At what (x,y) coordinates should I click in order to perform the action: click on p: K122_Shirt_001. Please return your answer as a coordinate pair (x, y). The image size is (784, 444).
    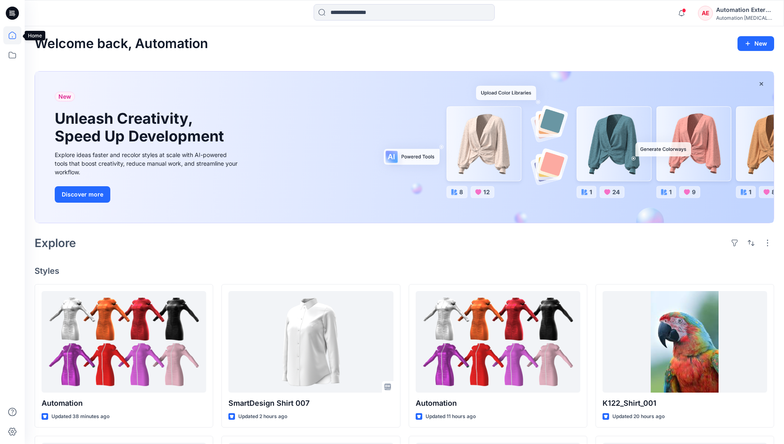
    Looking at the image, I should click on (684, 404).